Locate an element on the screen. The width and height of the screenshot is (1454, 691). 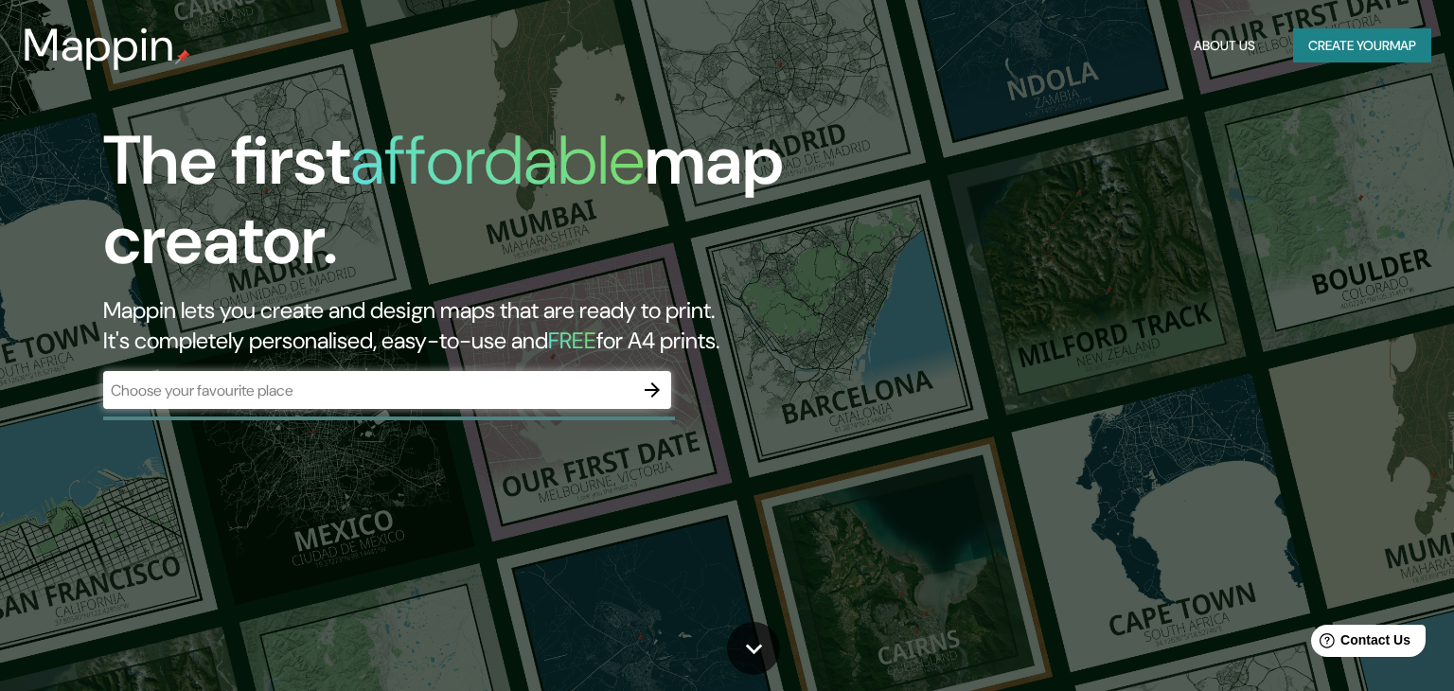
button: About Us is located at coordinates (1224, 45).